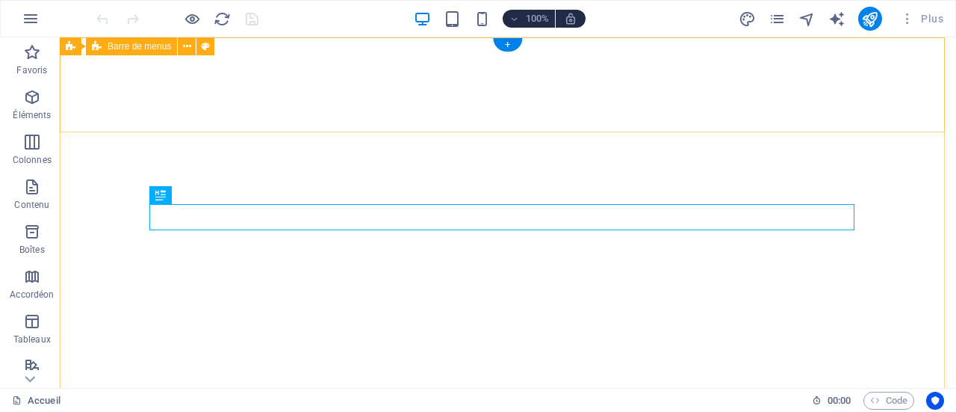 This screenshot has width=956, height=412. What do you see at coordinates (922, 19) in the screenshot?
I see `button: Plus` at bounding box center [922, 19].